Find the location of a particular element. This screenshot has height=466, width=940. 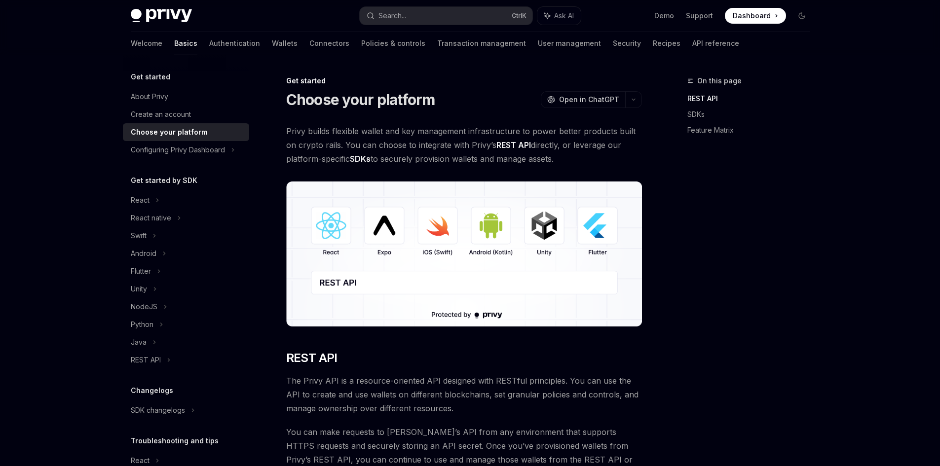

a: Dashboard is located at coordinates (755, 16).